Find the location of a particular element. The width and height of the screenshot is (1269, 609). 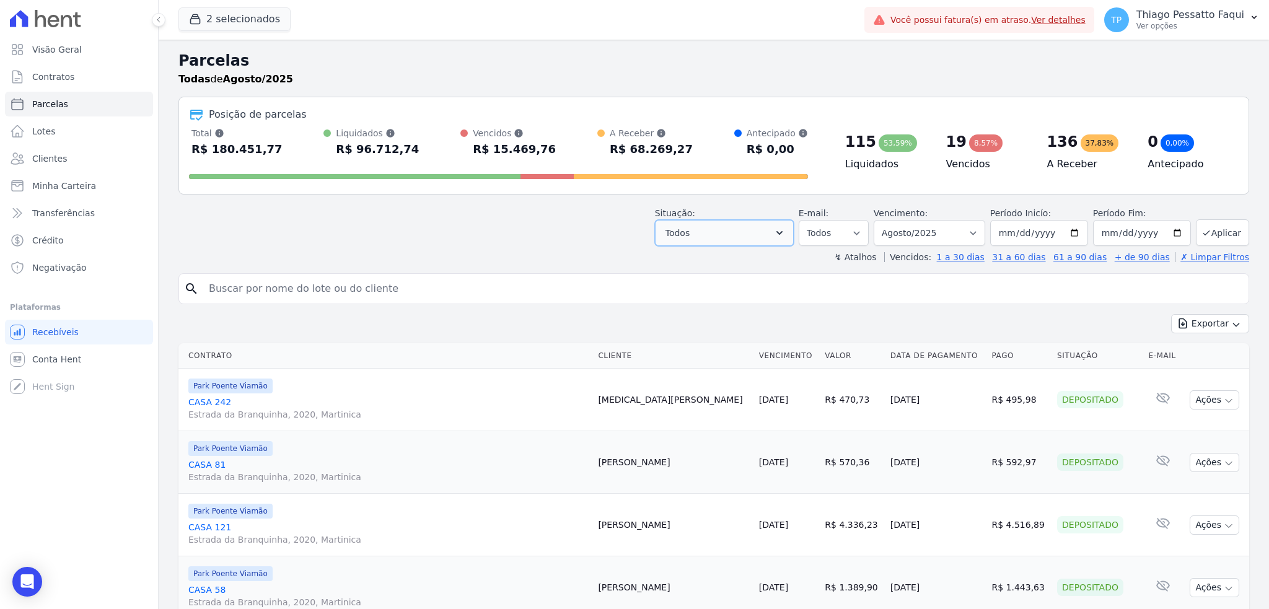

a: Lotes is located at coordinates (79, 131).